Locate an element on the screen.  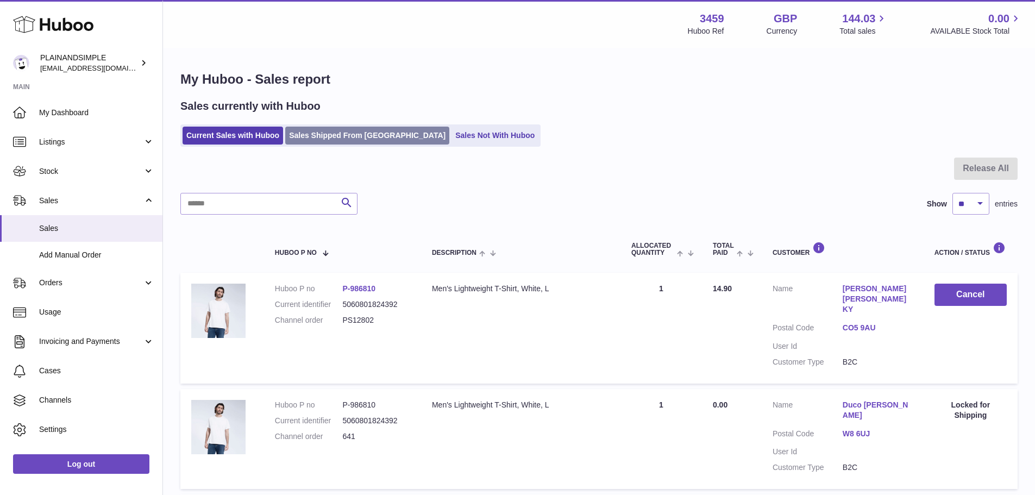
div: Action / Status is located at coordinates (971, 249).